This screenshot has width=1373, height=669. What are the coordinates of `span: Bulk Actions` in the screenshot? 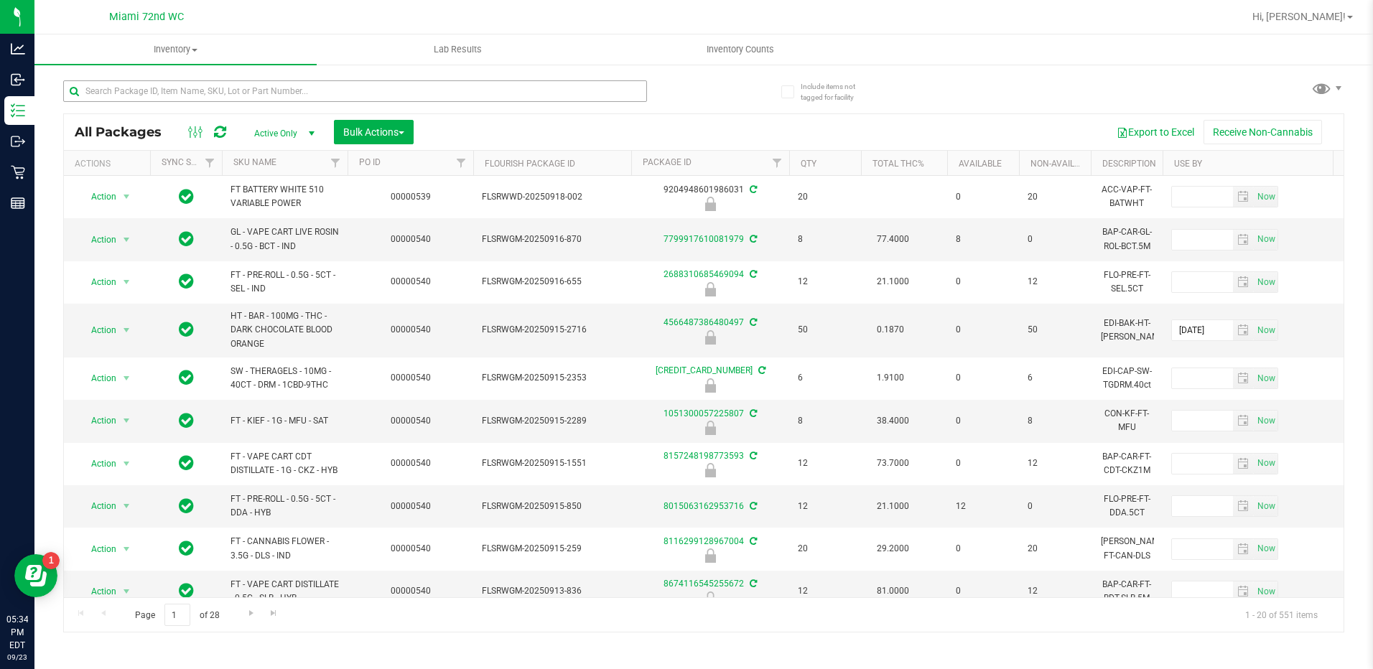 It's located at (373, 132).